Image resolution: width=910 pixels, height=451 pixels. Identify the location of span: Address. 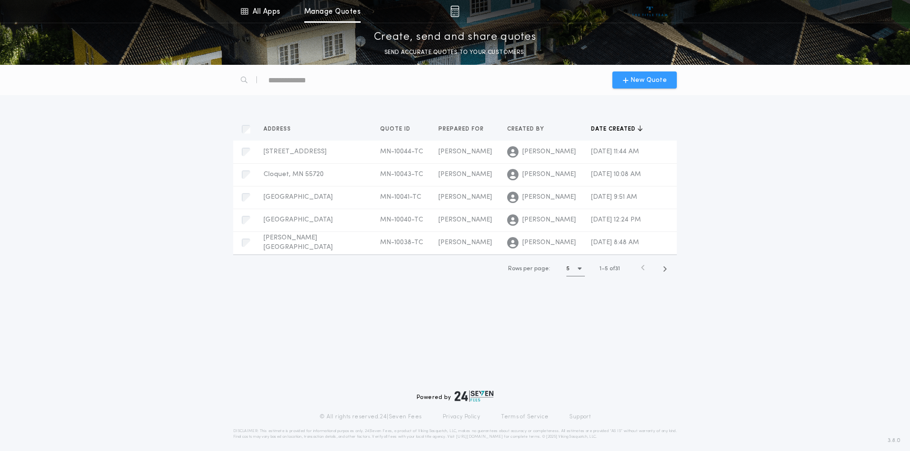
(278, 129).